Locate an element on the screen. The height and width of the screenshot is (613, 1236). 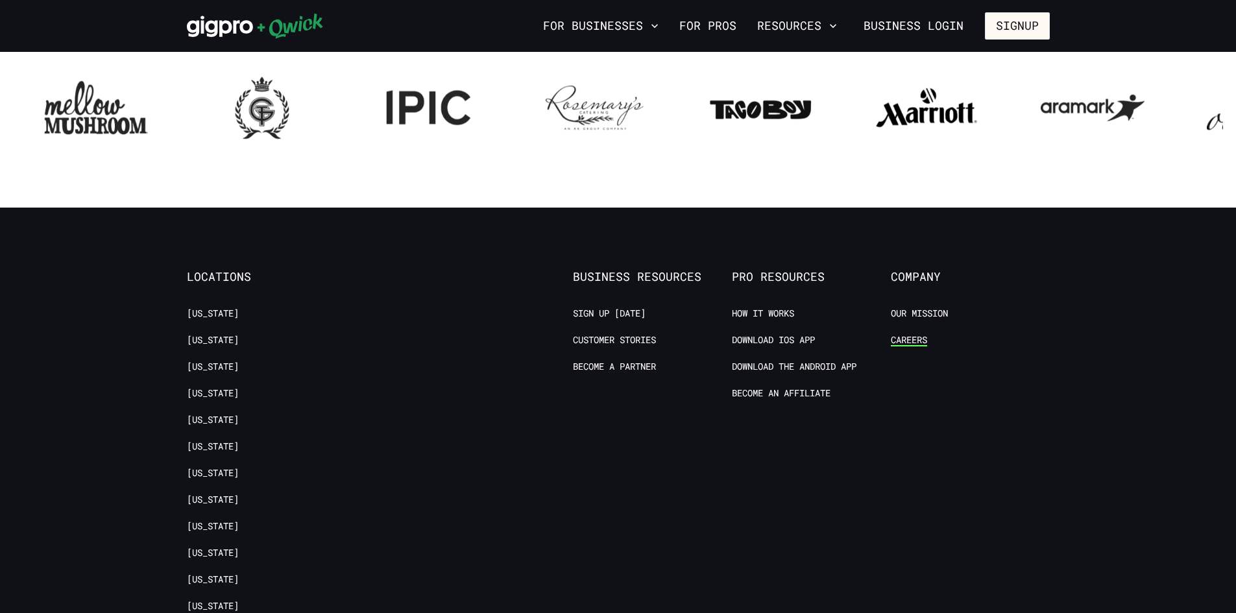
img: Logo for Mellow Mushroom is located at coordinates (96, 108).